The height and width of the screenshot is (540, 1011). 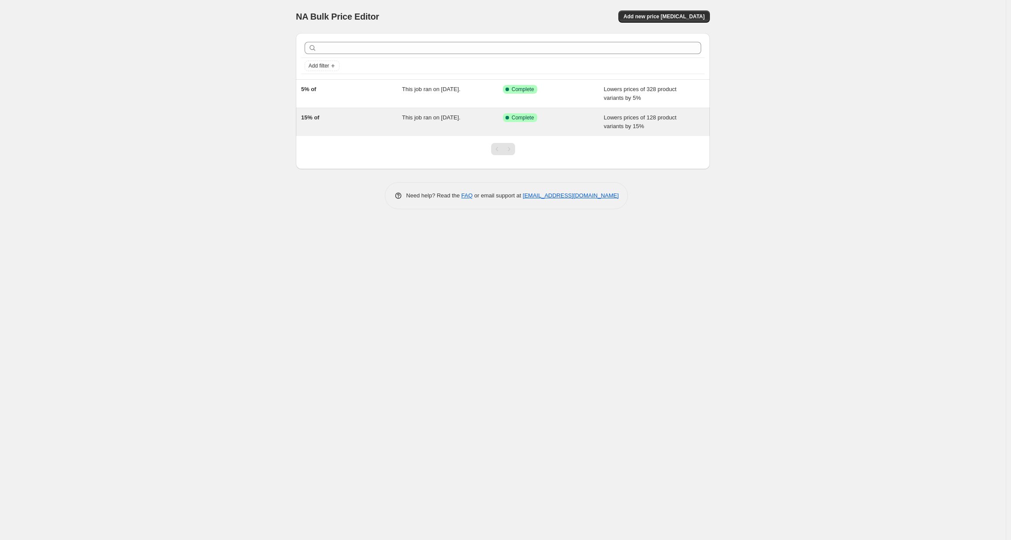 What do you see at coordinates (309, 89) in the screenshot?
I see `span: 5% of` at bounding box center [309, 89].